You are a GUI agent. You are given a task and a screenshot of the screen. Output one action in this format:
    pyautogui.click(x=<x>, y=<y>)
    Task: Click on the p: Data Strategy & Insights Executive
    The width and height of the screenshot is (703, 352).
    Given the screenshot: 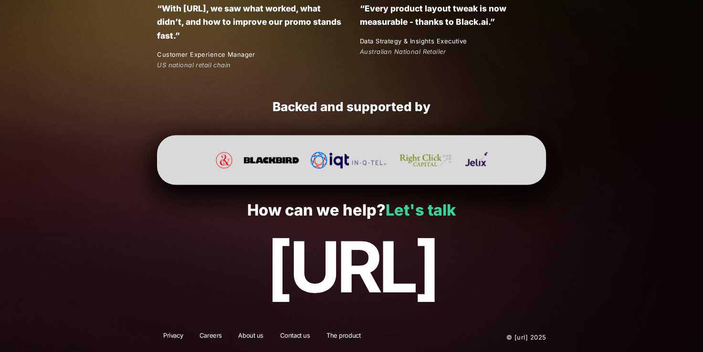 What is the action you would take?
    pyautogui.click(x=453, y=41)
    